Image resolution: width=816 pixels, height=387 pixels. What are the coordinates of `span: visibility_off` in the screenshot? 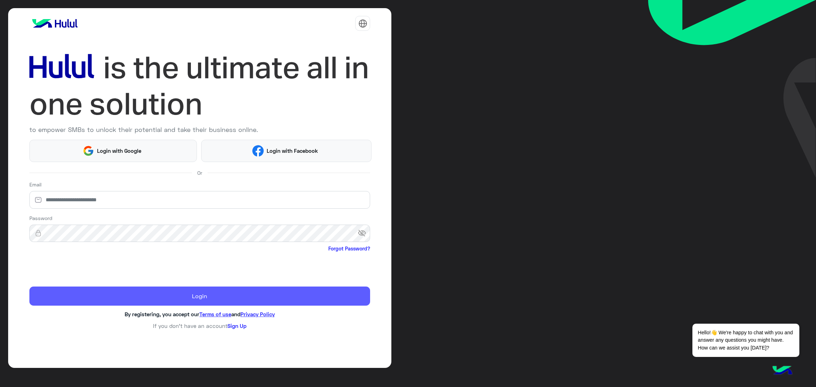 It's located at (364, 234).